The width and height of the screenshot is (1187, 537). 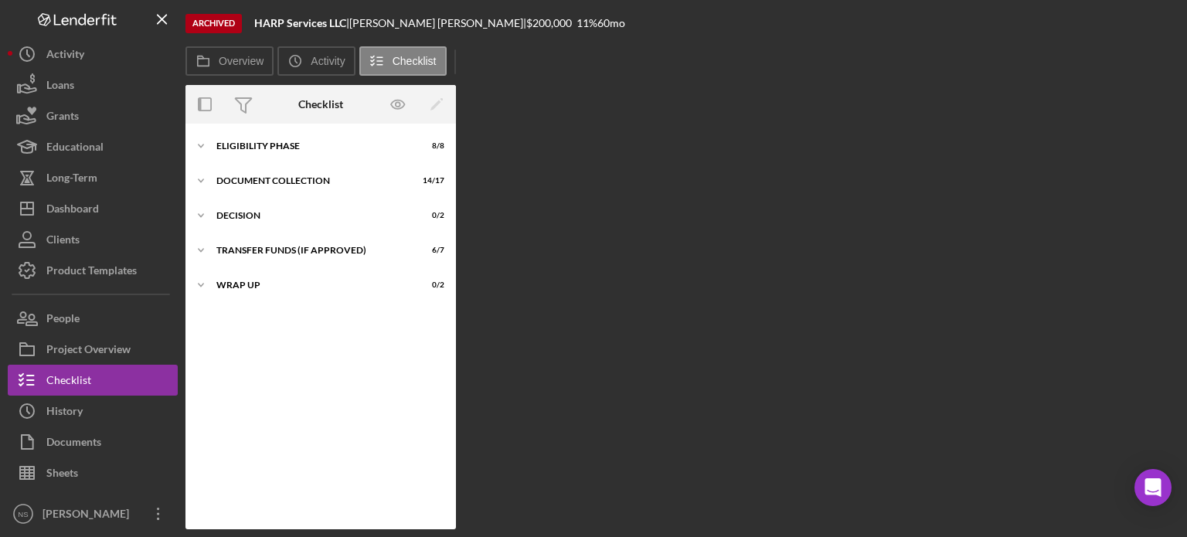 I want to click on button: Educational, so click(x=93, y=147).